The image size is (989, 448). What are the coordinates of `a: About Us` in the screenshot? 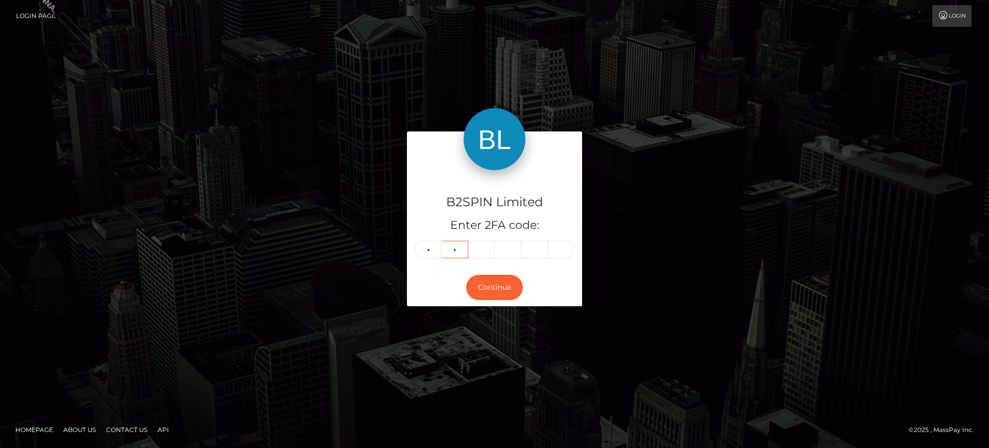 It's located at (79, 429).